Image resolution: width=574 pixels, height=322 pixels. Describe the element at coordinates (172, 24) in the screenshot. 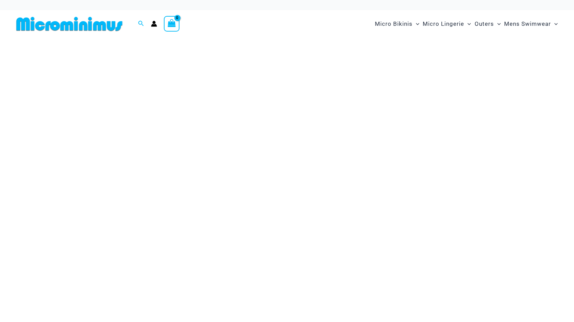

I see `a: View Shopping Cart, empty` at that location.